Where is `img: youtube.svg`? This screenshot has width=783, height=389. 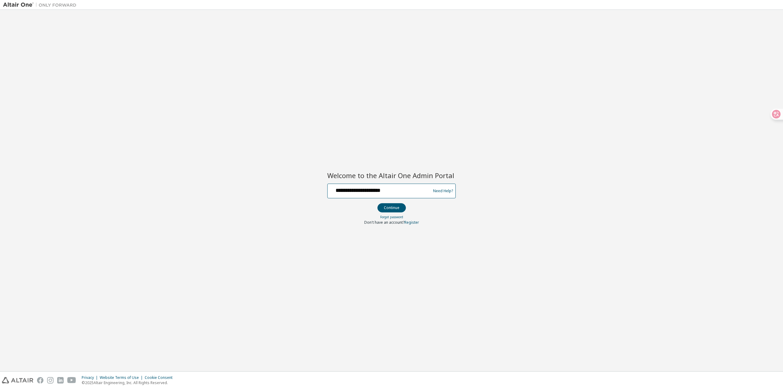 img: youtube.svg is located at coordinates (72, 380).